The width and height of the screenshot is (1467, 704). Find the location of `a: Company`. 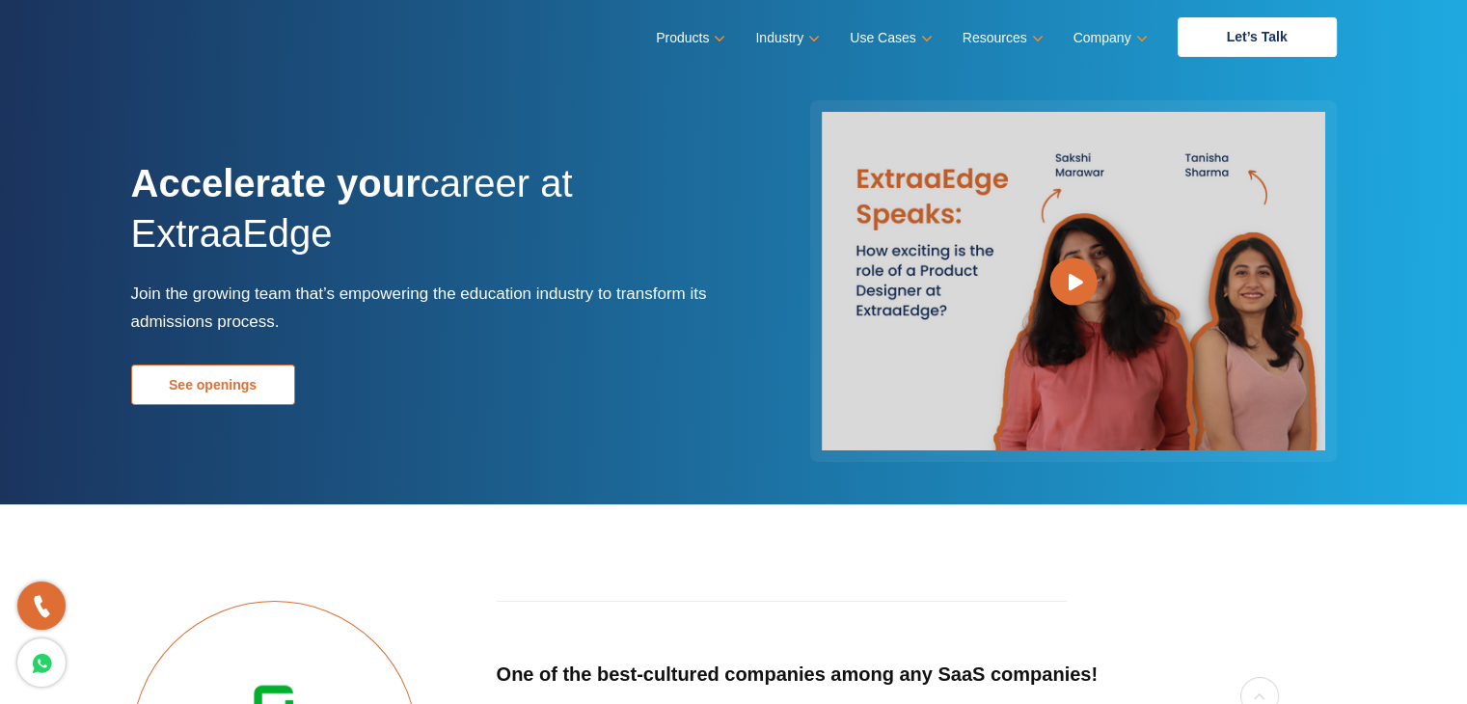

a: Company is located at coordinates (1109, 38).